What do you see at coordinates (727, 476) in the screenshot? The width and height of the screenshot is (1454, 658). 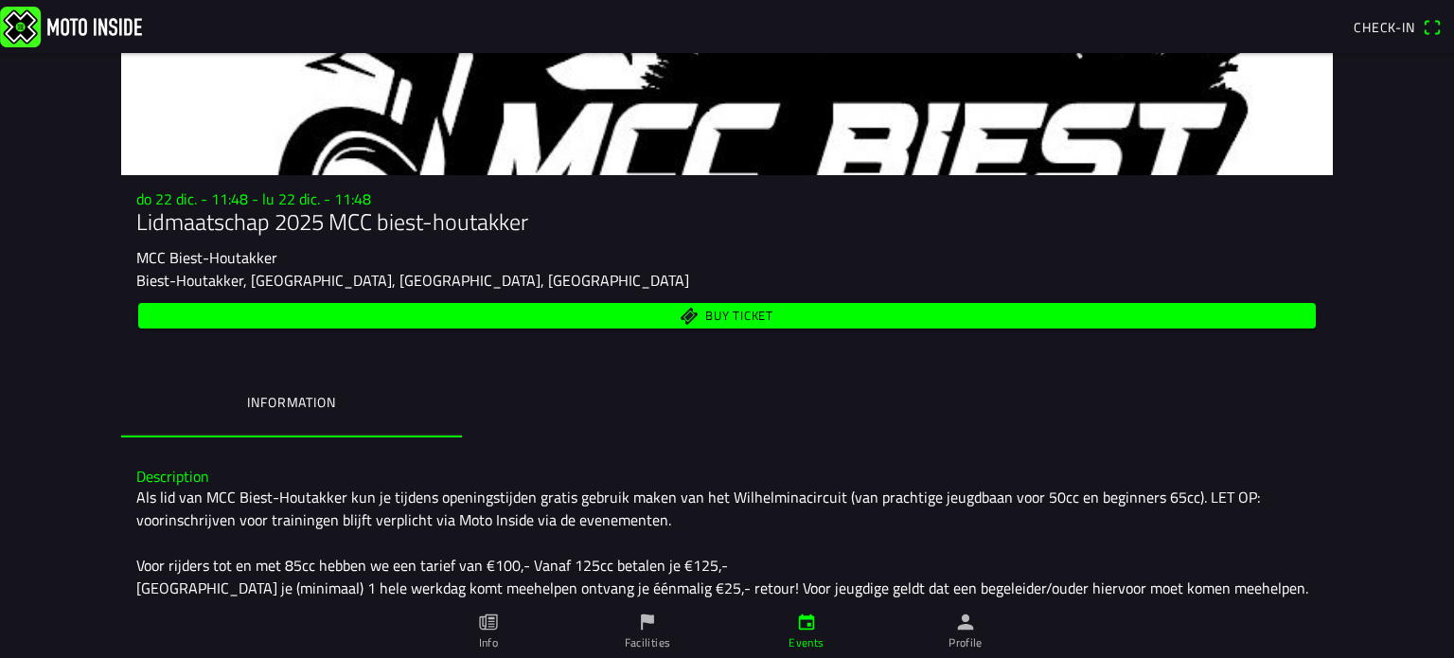 I see `h3: Description` at bounding box center [727, 476].